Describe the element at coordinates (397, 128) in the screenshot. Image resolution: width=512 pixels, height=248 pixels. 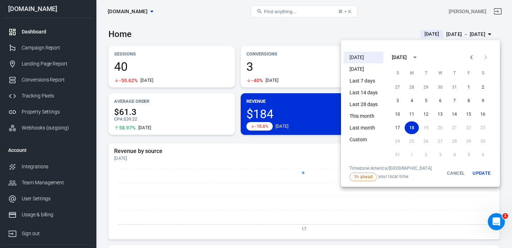
I see `button: 17` at that location.